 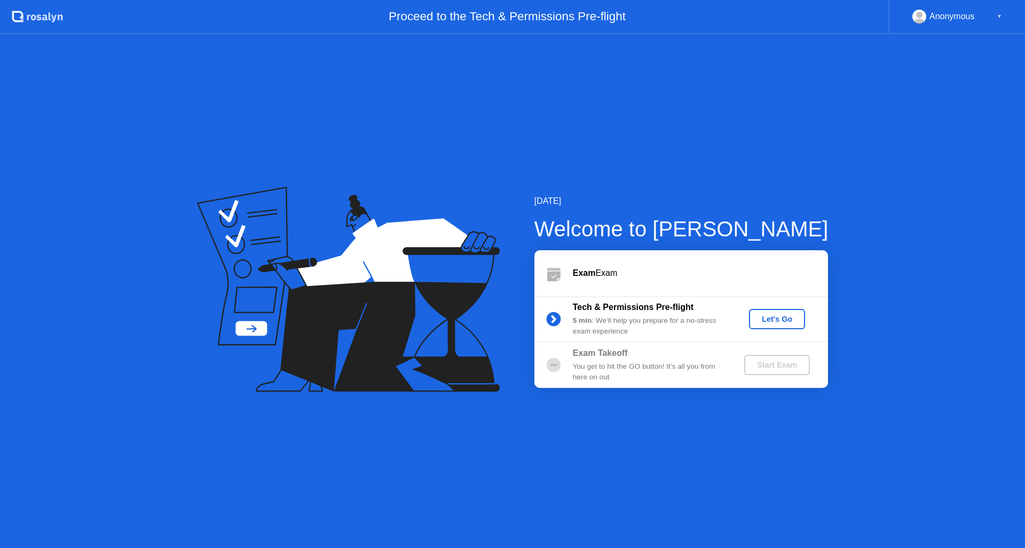 I want to click on div: : We’ll help you prepare for a no-stress exam experience, so click(x=649, y=326).